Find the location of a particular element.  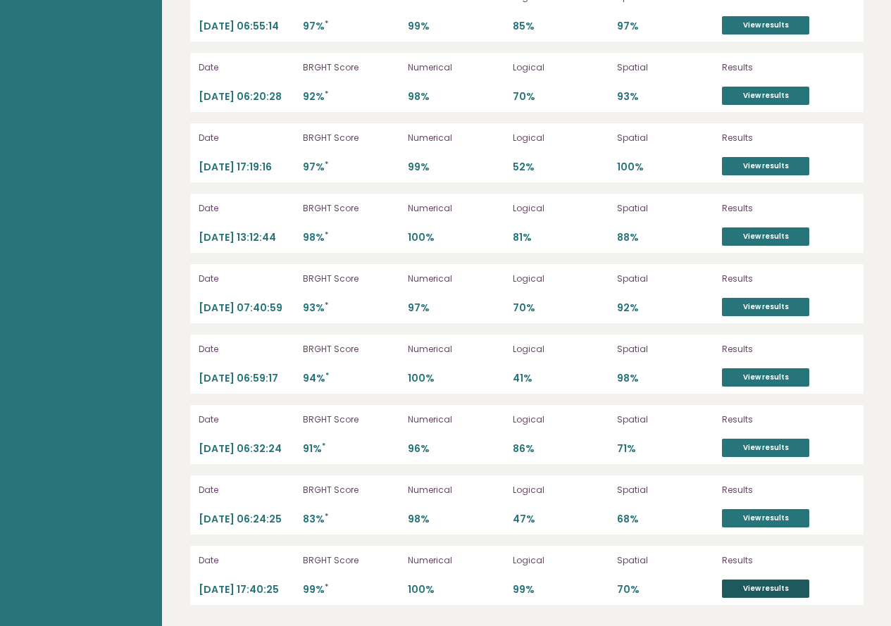

p: 88% is located at coordinates (665, 237).